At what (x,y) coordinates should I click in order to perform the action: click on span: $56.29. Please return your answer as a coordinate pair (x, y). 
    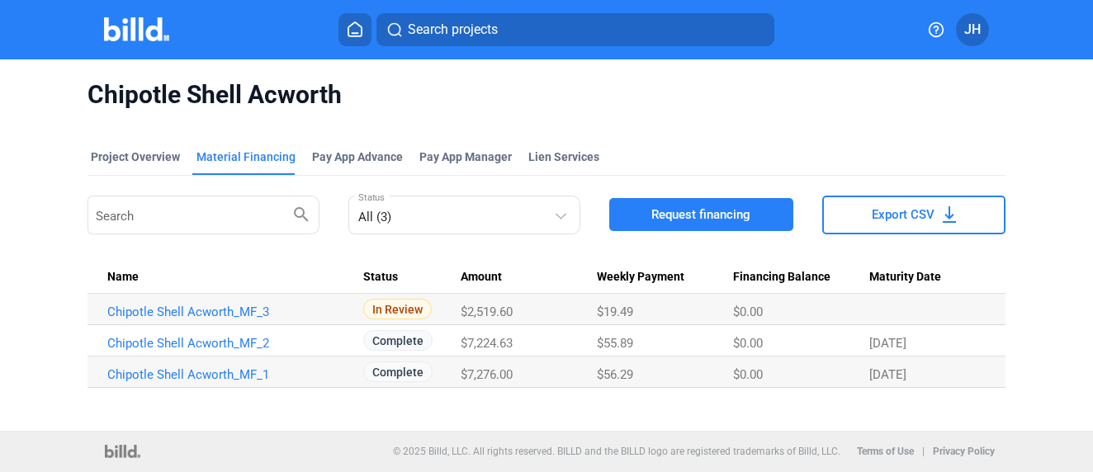
    Looking at the image, I should click on (615, 375).